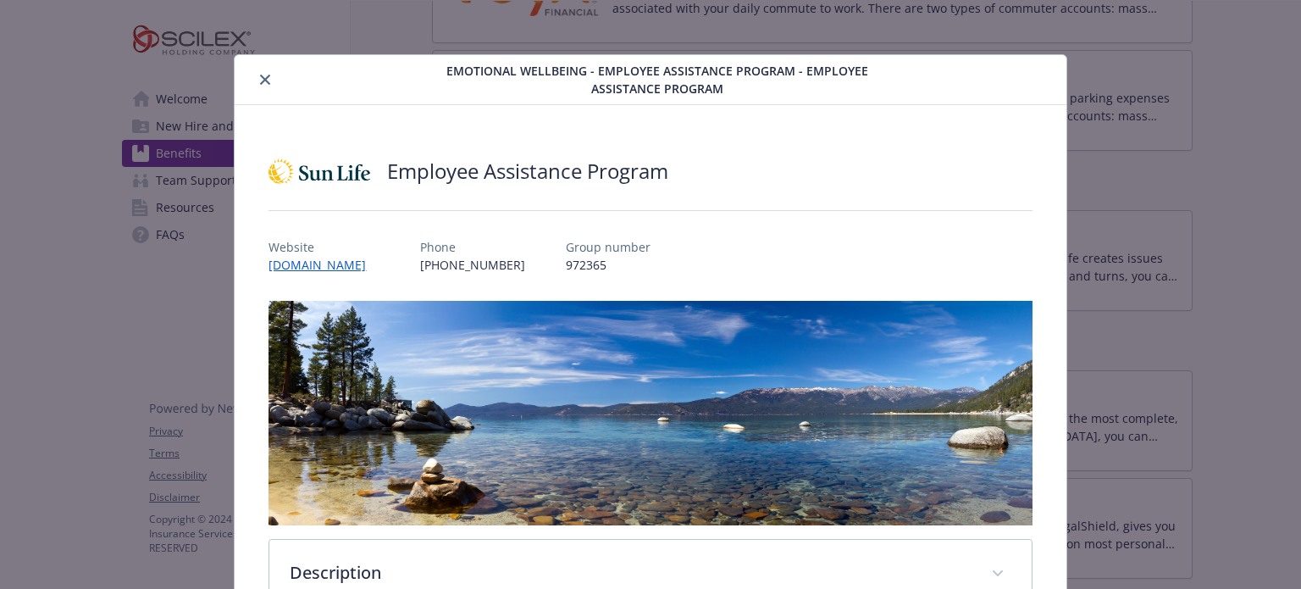  Describe the element at coordinates (324, 247) in the screenshot. I see `p: Website` at that location.